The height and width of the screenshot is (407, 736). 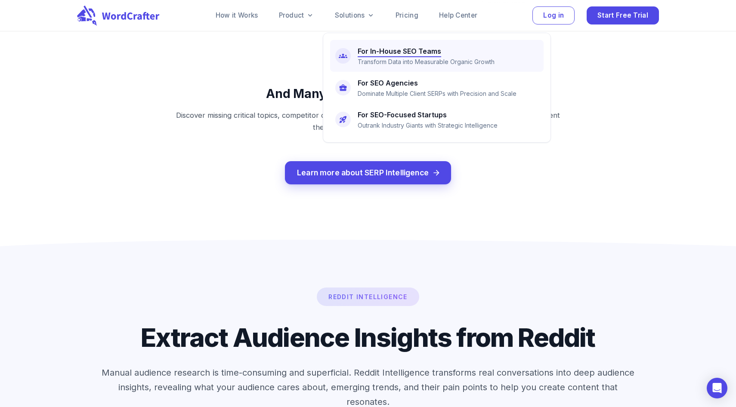 What do you see at coordinates (237, 15) in the screenshot?
I see `a: How it Works` at bounding box center [237, 15].